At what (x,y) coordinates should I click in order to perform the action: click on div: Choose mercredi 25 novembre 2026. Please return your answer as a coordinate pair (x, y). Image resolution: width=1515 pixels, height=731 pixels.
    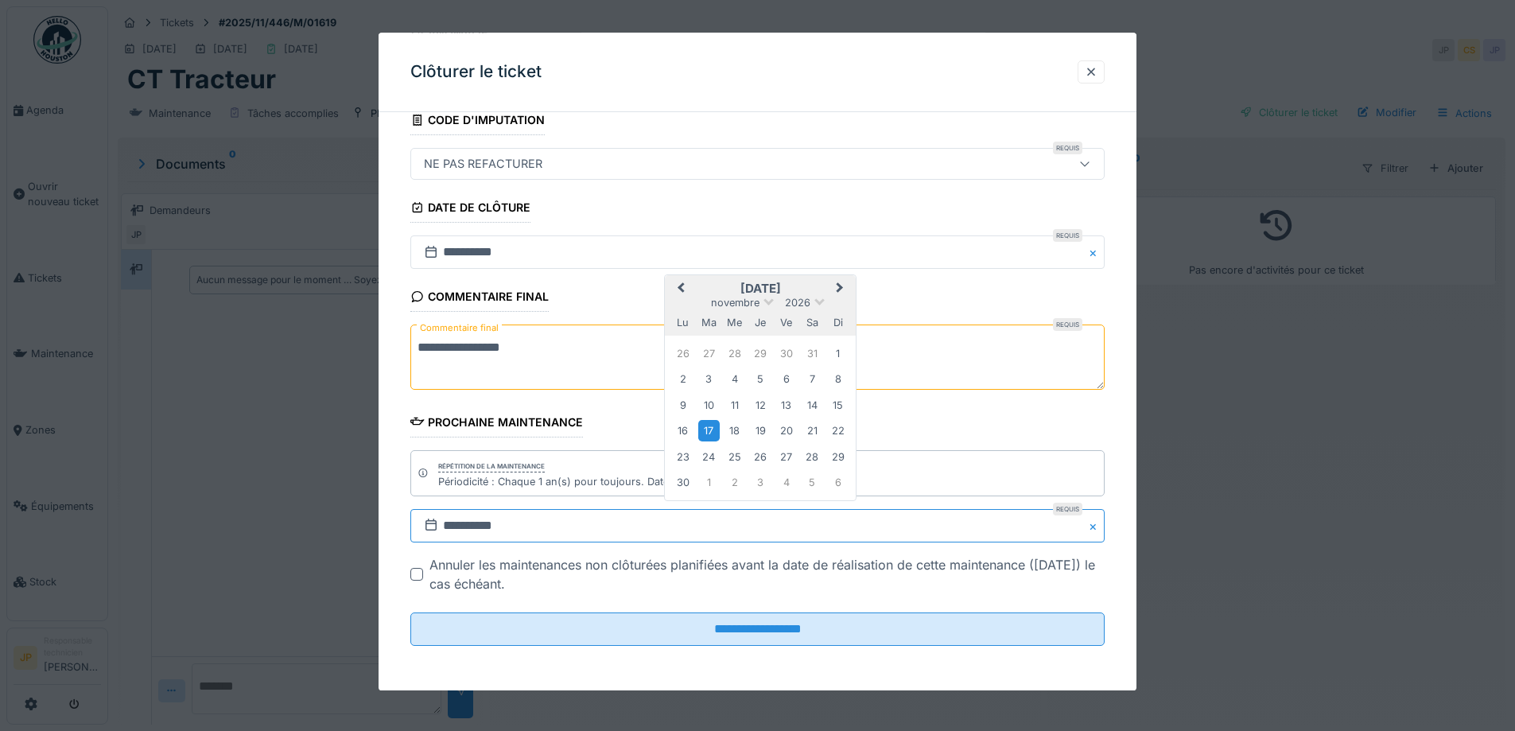
    Looking at the image, I should click on (734, 457).